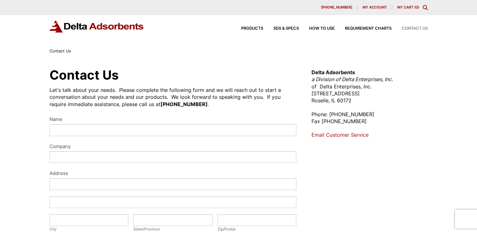 The image size is (477, 233). I want to click on a: Email Customer Service, so click(340, 135).